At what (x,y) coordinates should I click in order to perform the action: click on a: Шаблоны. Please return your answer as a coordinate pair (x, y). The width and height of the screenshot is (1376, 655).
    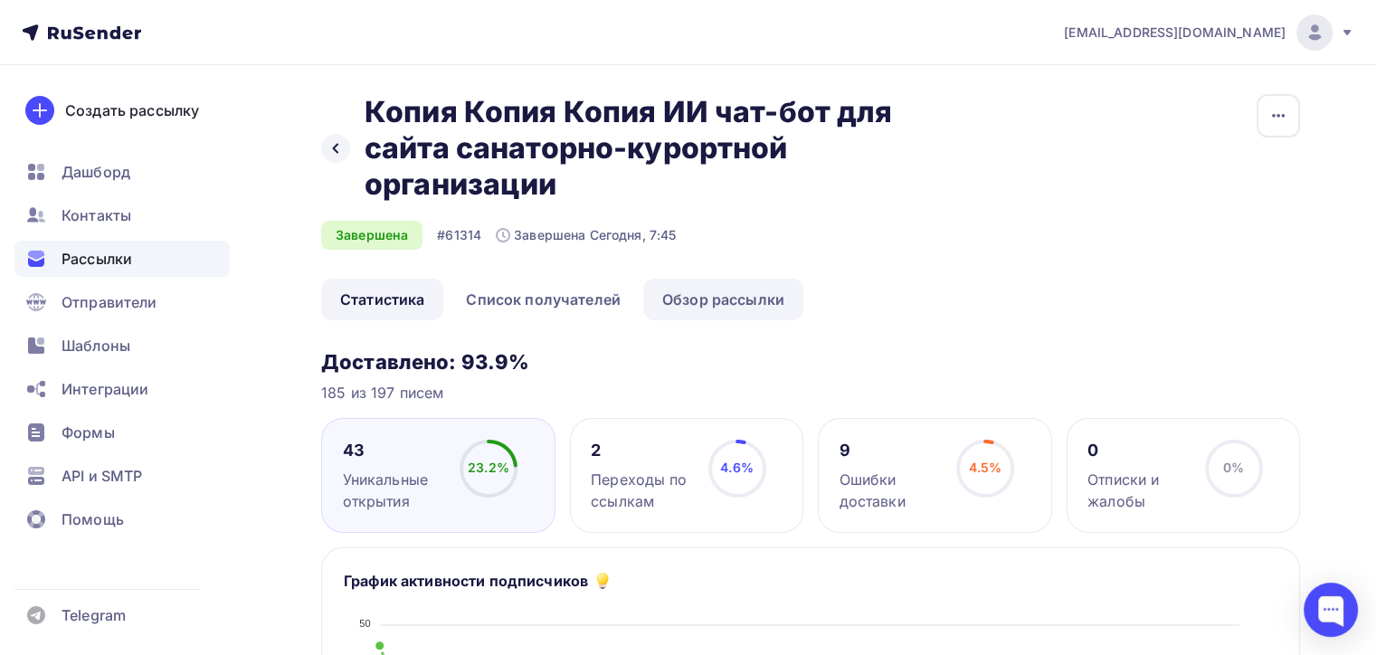
    Looking at the image, I should click on (122, 346).